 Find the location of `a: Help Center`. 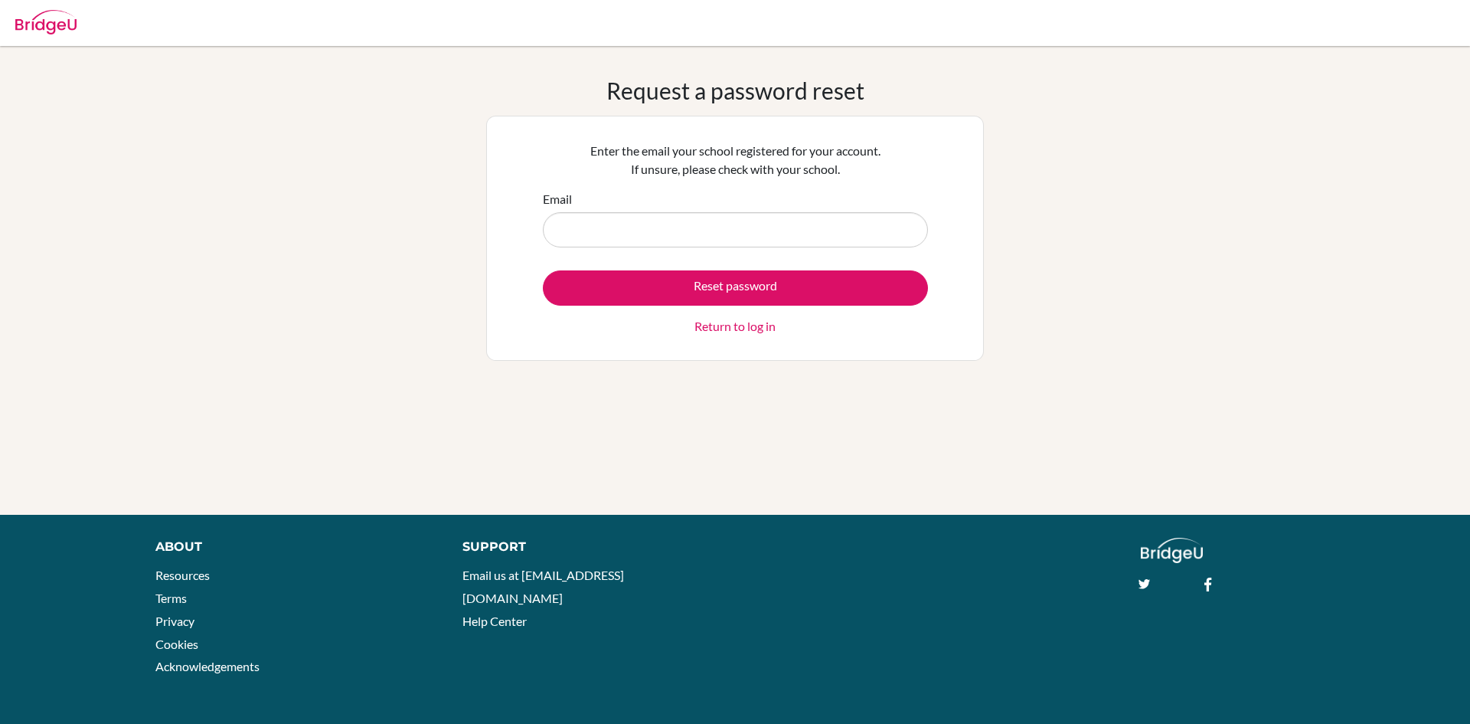

a: Help Center is located at coordinates (495, 620).